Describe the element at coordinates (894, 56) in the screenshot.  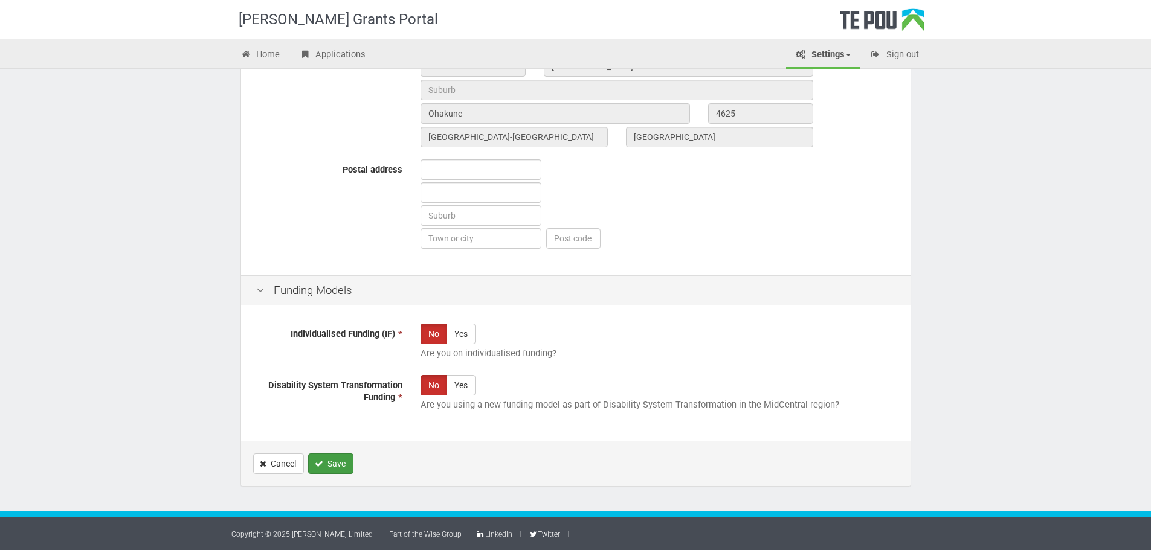
I see `a: Sign out` at that location.